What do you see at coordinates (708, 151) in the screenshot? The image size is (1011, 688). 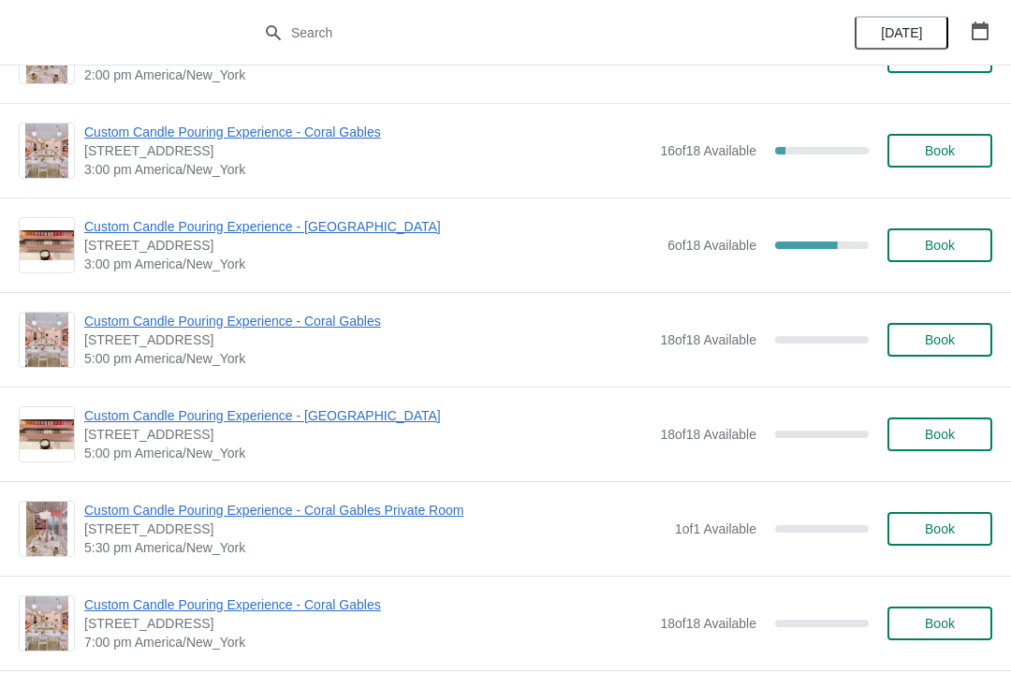 I see `span: 16 of 18 Available` at bounding box center [708, 151].